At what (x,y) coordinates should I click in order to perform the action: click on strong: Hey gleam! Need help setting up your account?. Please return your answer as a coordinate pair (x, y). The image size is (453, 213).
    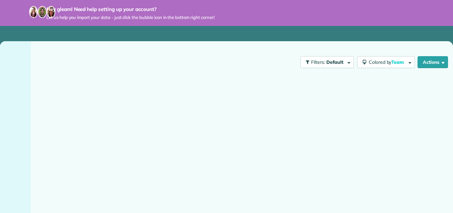
    Looking at the image, I should click on (130, 9).